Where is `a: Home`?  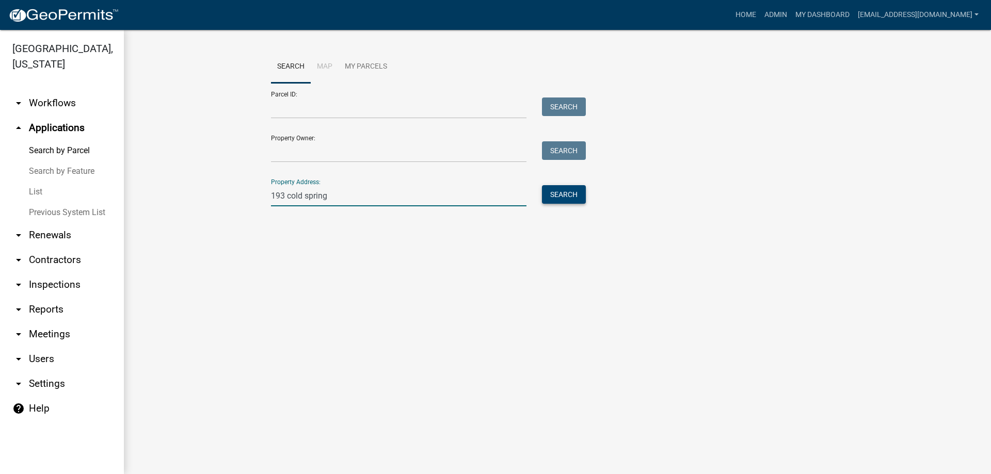
a: Home is located at coordinates (746, 15).